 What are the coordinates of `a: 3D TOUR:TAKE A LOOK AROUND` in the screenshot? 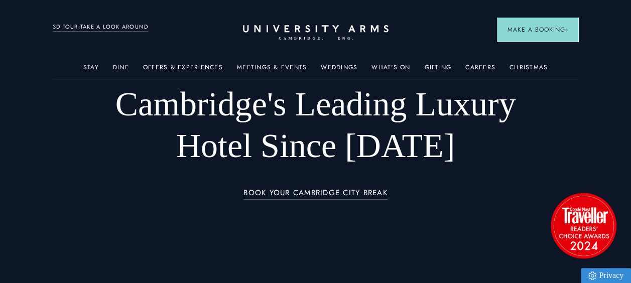 It's located at (100, 27).